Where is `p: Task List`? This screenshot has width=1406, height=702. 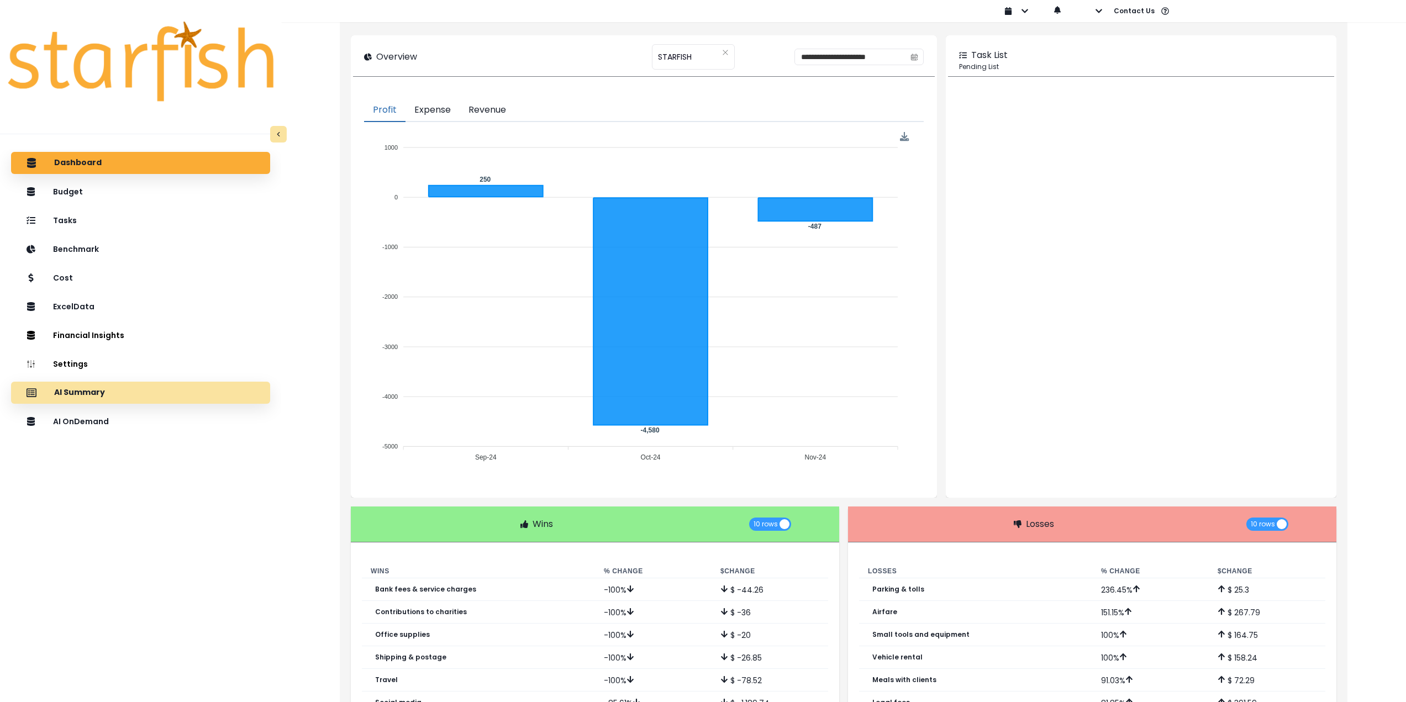
p: Task List is located at coordinates (990, 55).